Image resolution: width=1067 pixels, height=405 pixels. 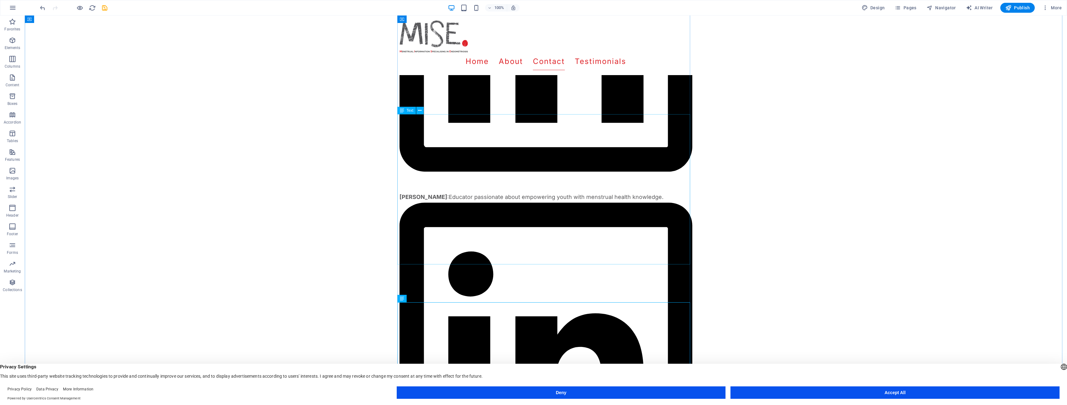 I want to click on button: reload, so click(x=92, y=8).